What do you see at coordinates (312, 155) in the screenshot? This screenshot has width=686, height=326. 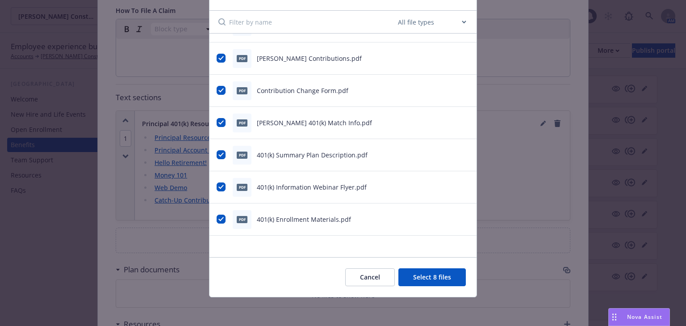 I see `span: 401(k) Summary Plan Description.pdf` at bounding box center [312, 155].